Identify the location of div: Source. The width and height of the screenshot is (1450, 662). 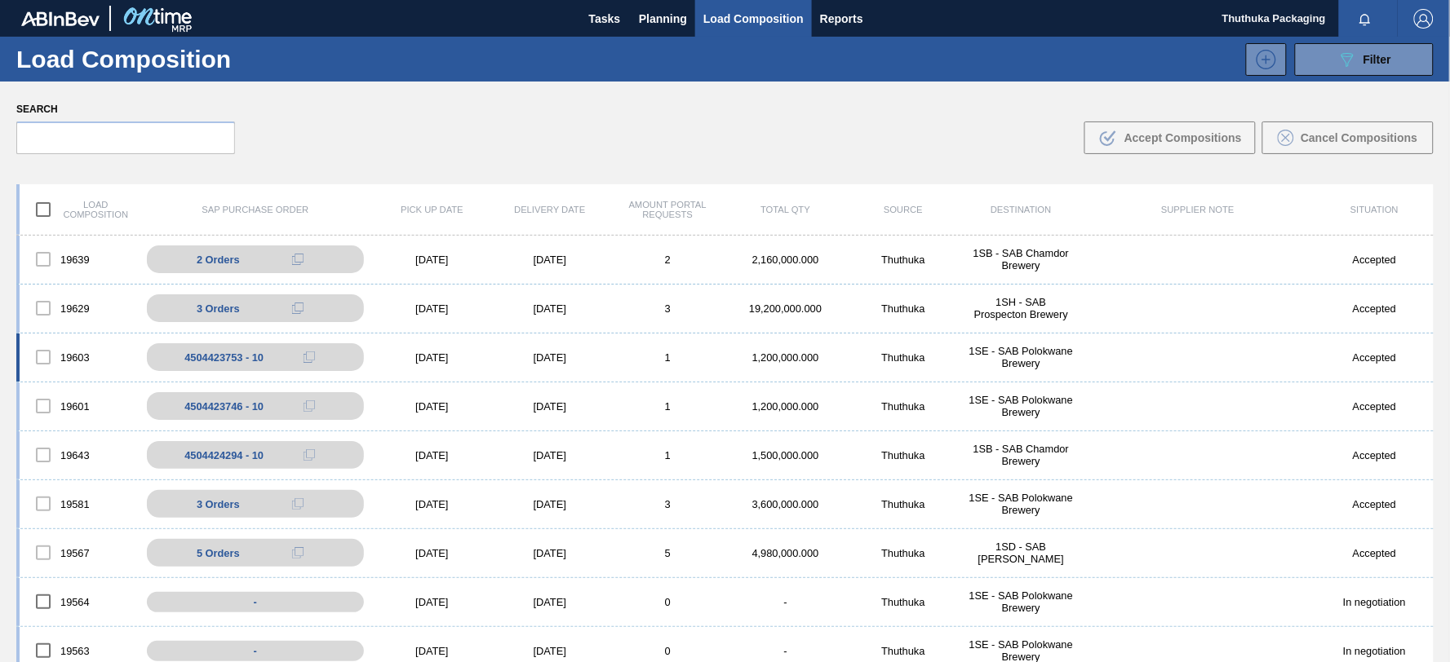
(903, 210).